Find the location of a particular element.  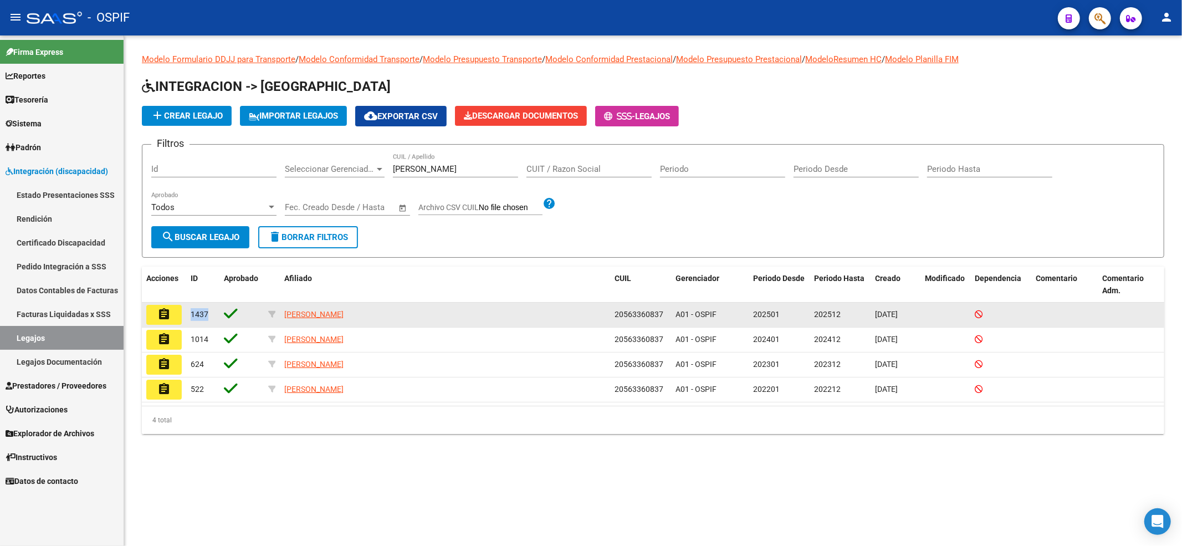

span: 202201 is located at coordinates (767, 389).